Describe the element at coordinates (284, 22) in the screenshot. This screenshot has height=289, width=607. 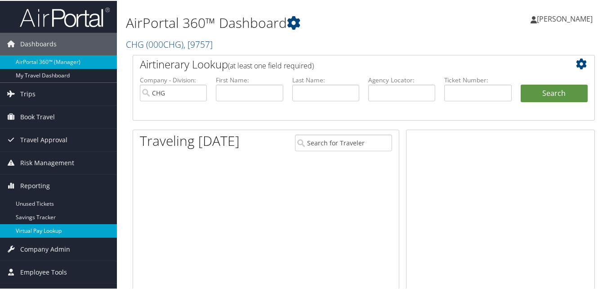
I see `h1: AirPortal 360™ Dashboard` at that location.